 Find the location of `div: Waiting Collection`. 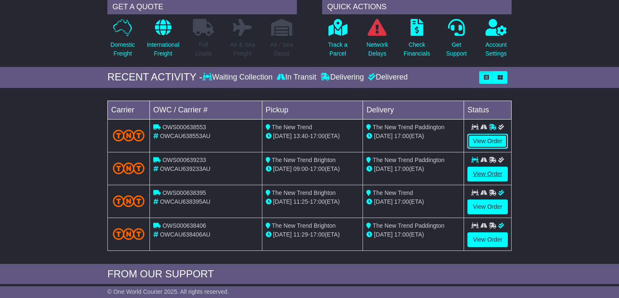

div: Waiting Collection is located at coordinates (238, 77).